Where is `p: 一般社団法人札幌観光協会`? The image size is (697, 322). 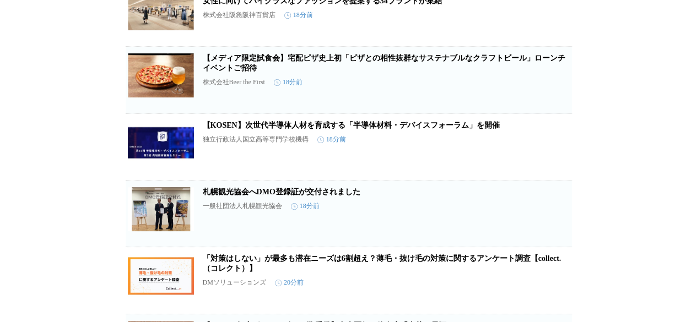 p: 一般社団法人札幌観光協会 is located at coordinates (242, 206).